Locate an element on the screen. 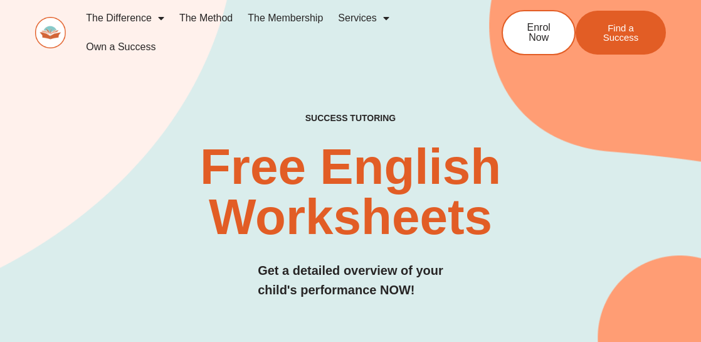  h4: SUCCESS TUTORING​ is located at coordinates (350, 118).